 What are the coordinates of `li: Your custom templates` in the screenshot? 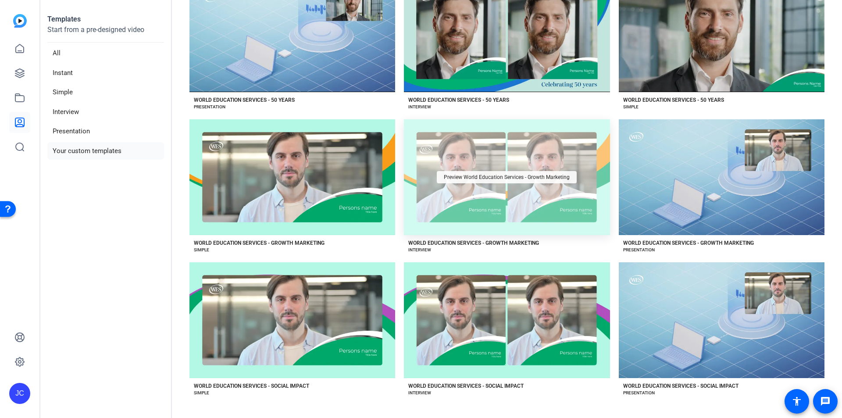 It's located at (106, 151).